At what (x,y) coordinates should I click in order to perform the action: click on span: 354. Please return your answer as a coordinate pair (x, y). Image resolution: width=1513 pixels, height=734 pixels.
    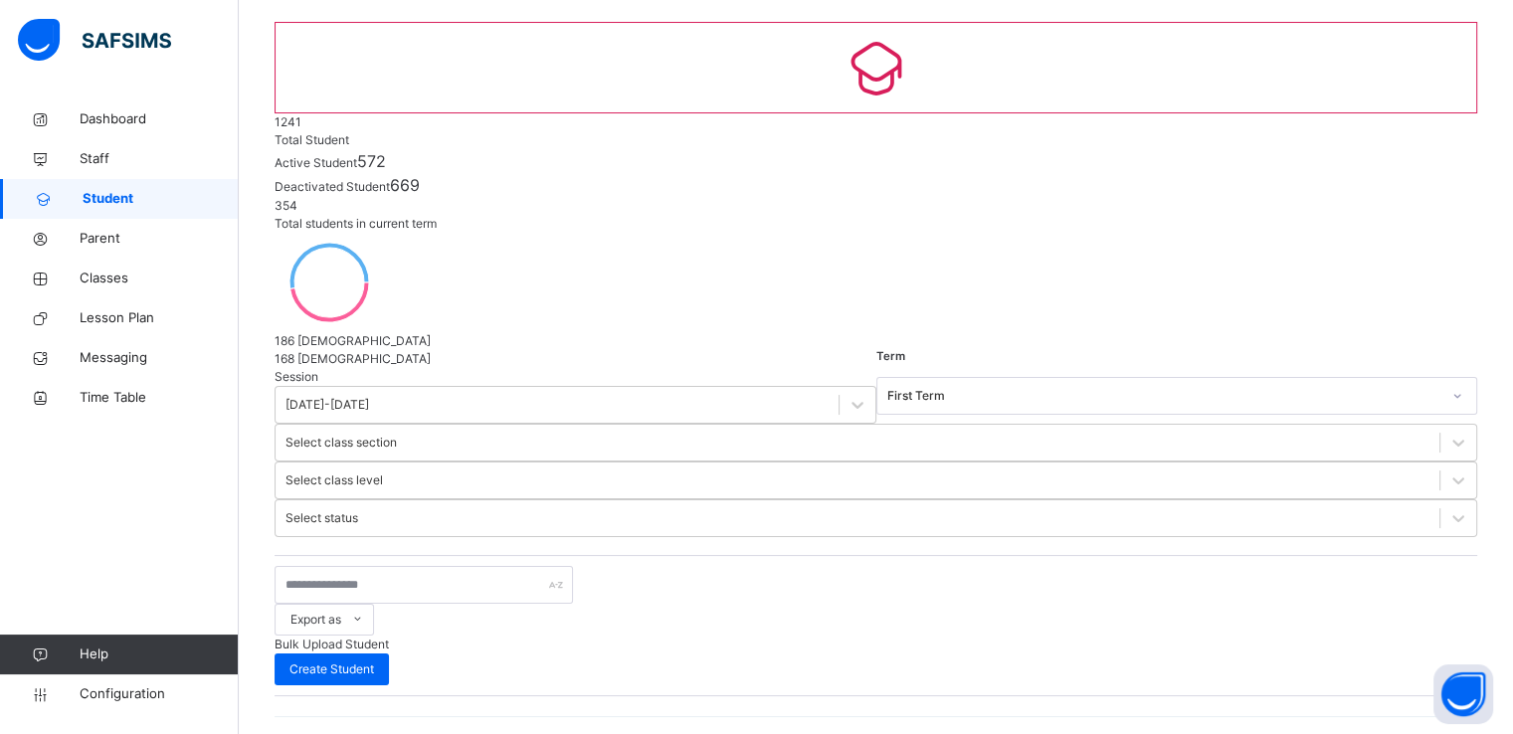
    Looking at the image, I should click on (285, 205).